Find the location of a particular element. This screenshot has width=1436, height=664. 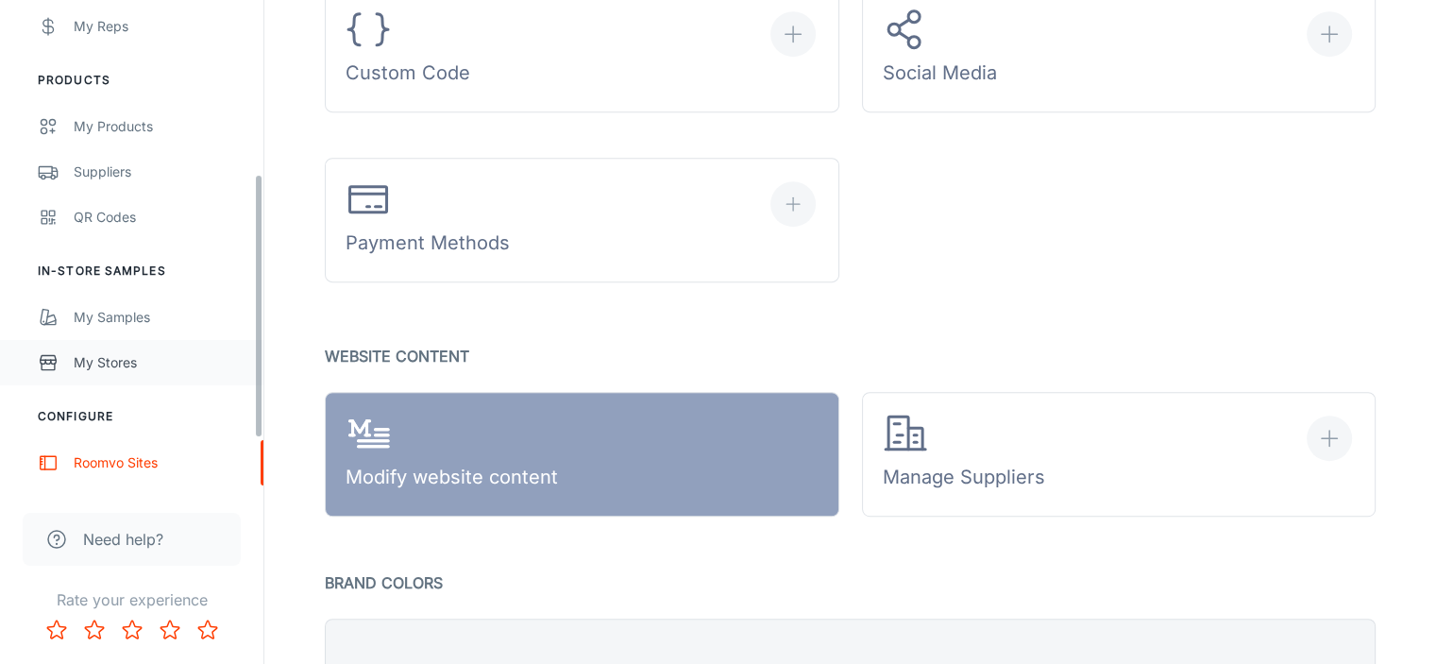

p: Website Content is located at coordinates (850, 356).